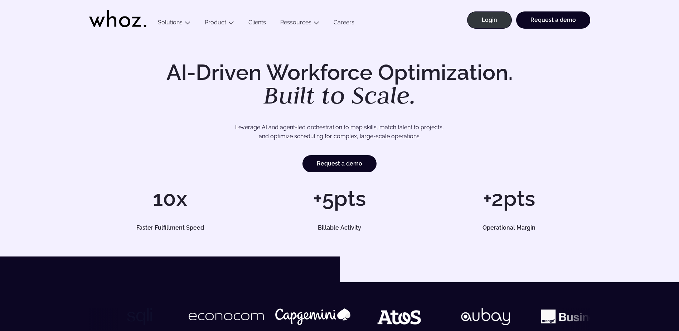 This screenshot has width=679, height=331. I want to click on h1: +2pts, so click(509, 198).